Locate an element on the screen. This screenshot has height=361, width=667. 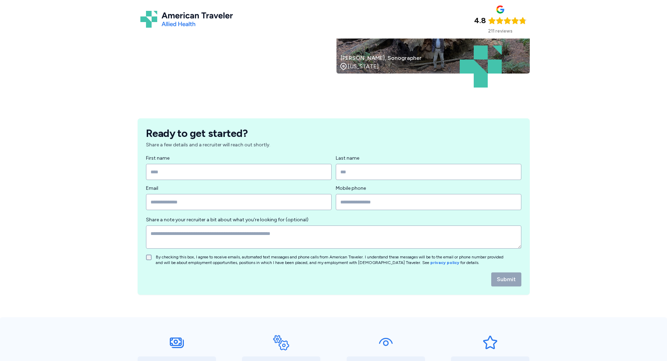
label: Share a note your recruiter a bit about what you're looking for (optional) is located at coordinates (333, 220).